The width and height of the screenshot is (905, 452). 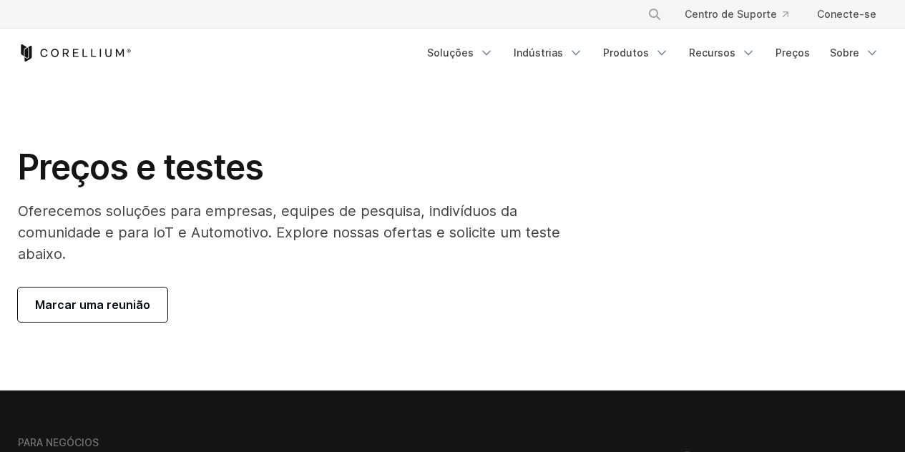 What do you see at coordinates (731, 14) in the screenshot?
I see `font: Centro de Suporte` at bounding box center [731, 14].